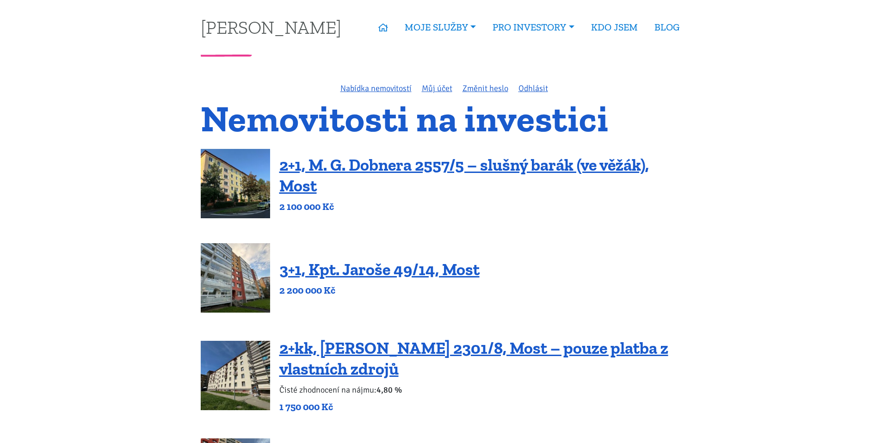 The height and width of the screenshot is (443, 888). Describe the element at coordinates (533, 88) in the screenshot. I see `a: Odhlásit` at that location.